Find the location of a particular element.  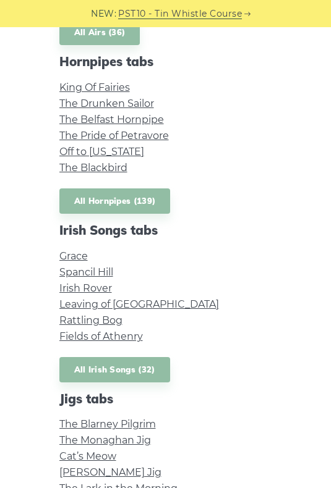

a: PST10 - Tin Whistle Course is located at coordinates (180, 14).